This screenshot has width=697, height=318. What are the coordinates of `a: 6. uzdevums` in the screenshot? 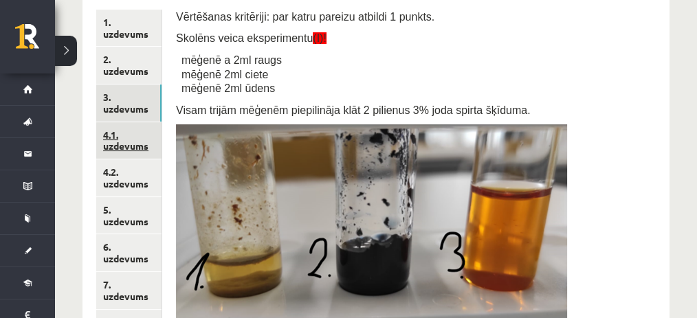 It's located at (129, 253).